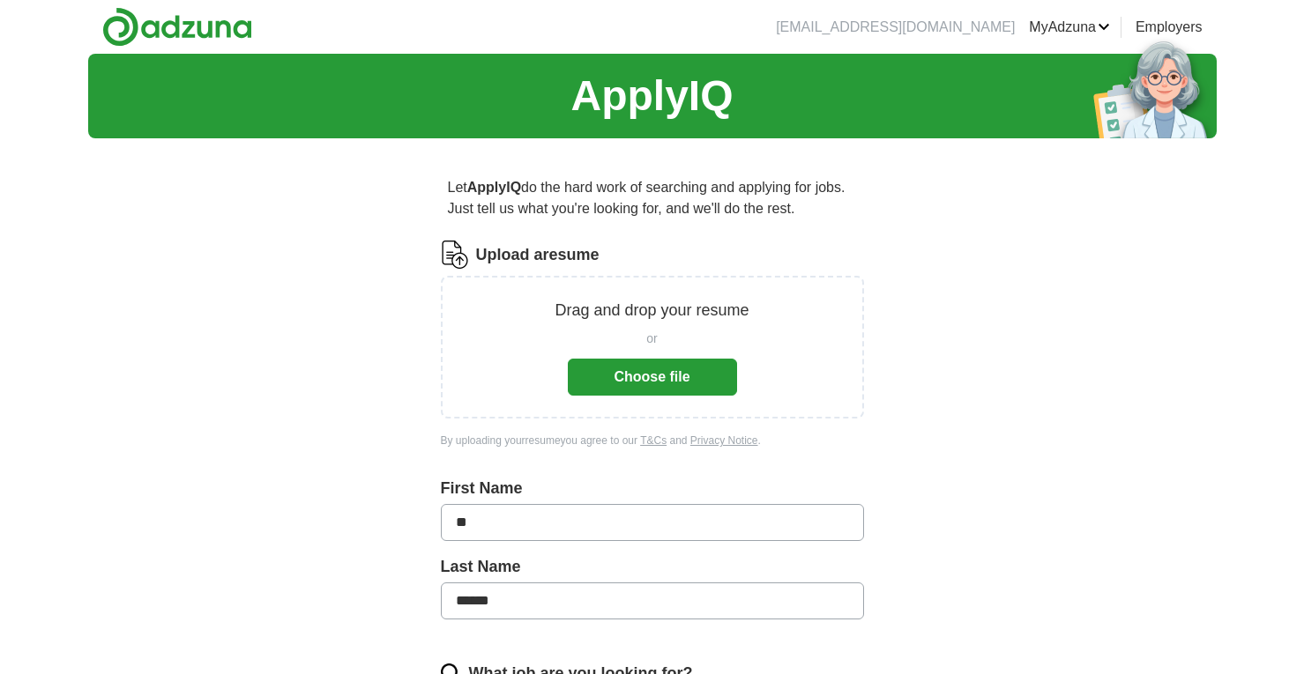 Image resolution: width=1304 pixels, height=674 pixels. I want to click on img: CV Icon, so click(455, 255).